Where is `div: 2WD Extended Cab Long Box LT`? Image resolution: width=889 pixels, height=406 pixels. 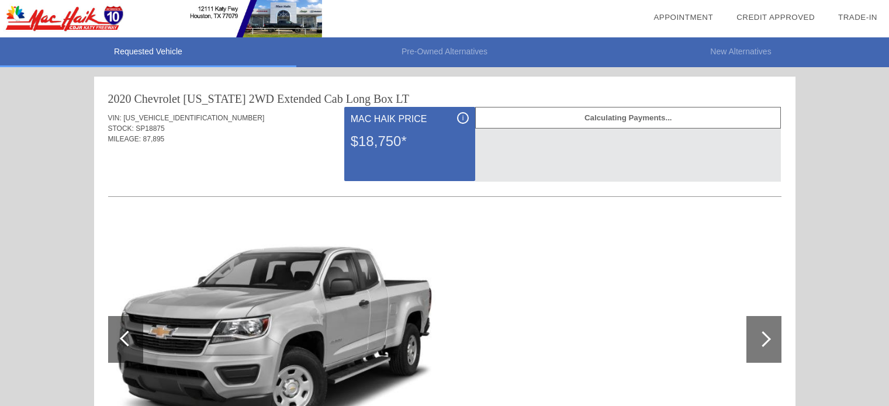
div: 2WD Extended Cab Long Box LT is located at coordinates (329, 99).